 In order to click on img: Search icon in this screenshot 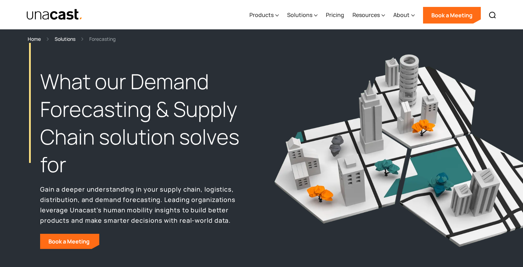, I will do `click(493, 15)`.